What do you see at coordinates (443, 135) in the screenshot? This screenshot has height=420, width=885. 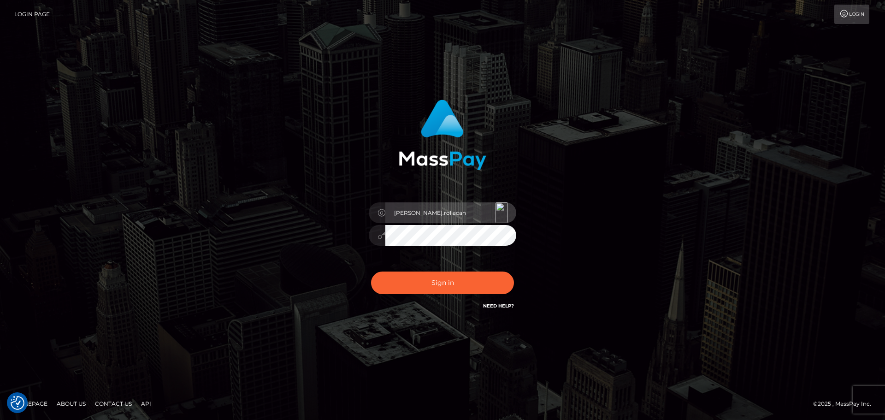 I see `img: MassPay Login` at bounding box center [443, 135].